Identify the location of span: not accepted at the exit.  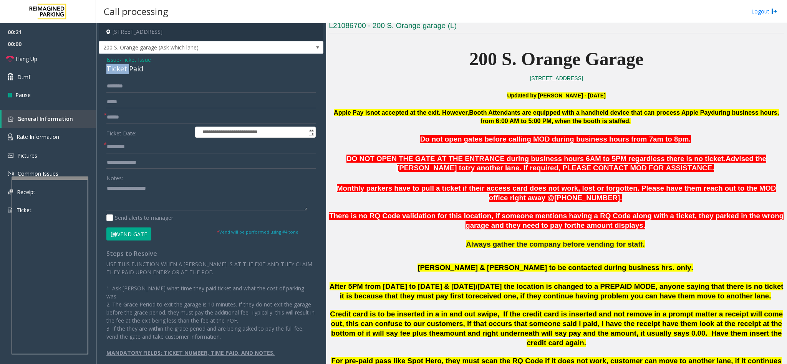
(404, 113).